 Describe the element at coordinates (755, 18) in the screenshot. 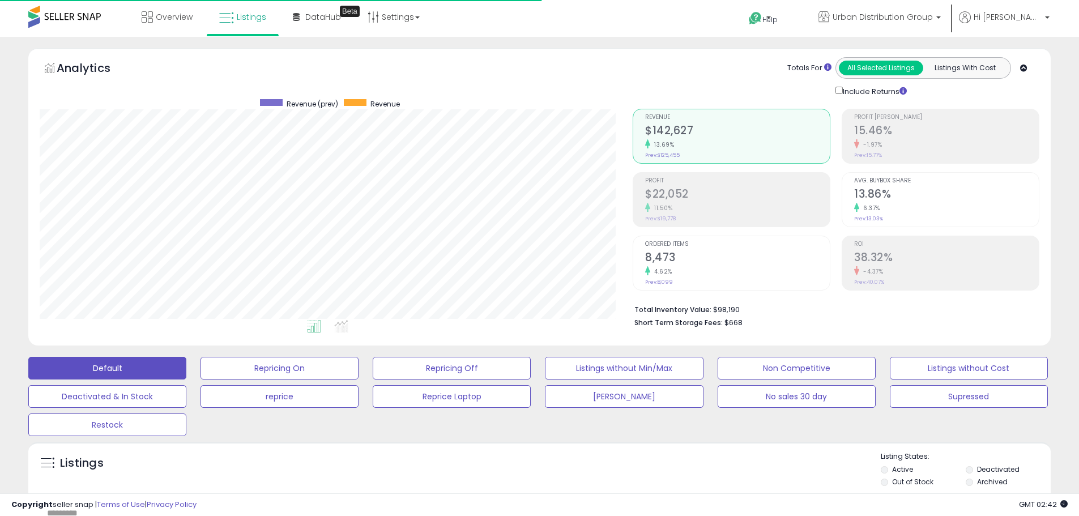

I see `i: Get Help` at that location.